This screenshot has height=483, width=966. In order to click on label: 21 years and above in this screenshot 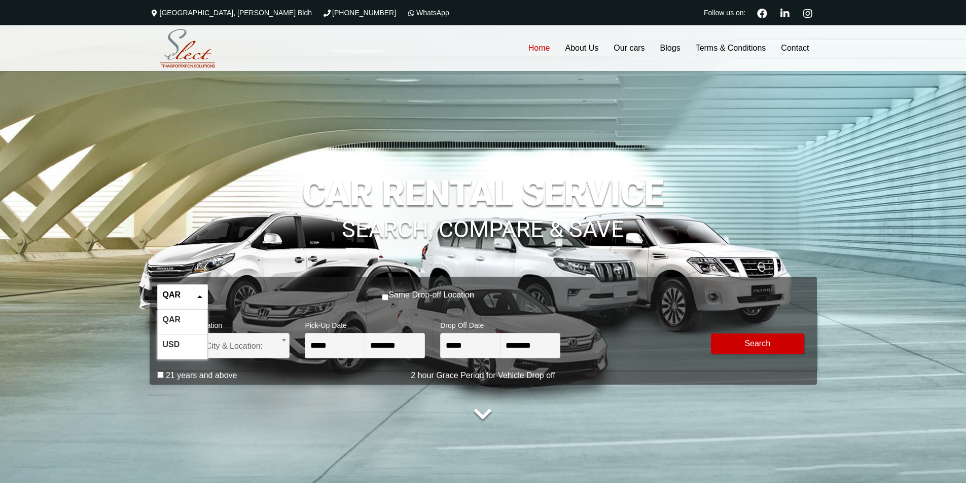, I will do `click(201, 376)`.